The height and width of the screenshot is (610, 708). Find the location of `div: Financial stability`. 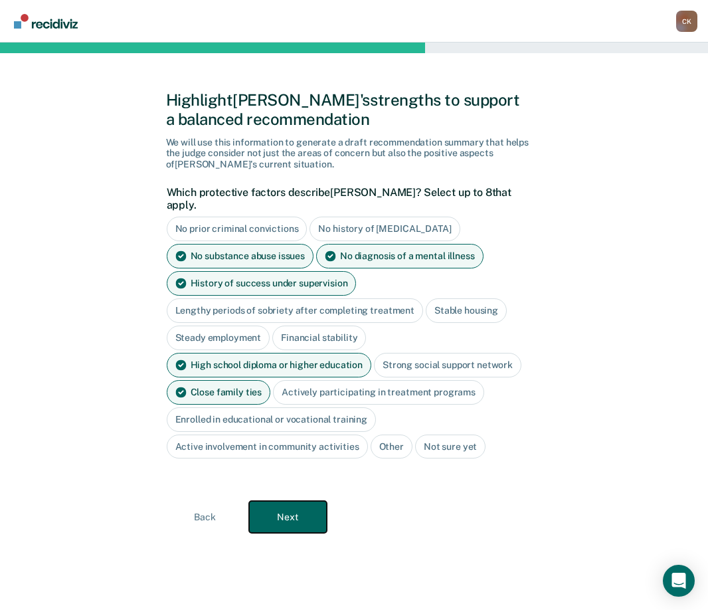

div: Financial stability is located at coordinates (319, 337).